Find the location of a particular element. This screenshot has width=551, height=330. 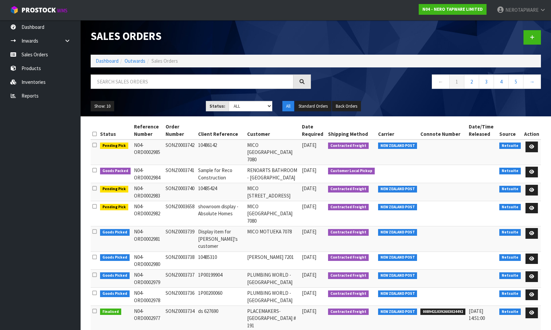

th: Date/Time Released is located at coordinates (482, 131).